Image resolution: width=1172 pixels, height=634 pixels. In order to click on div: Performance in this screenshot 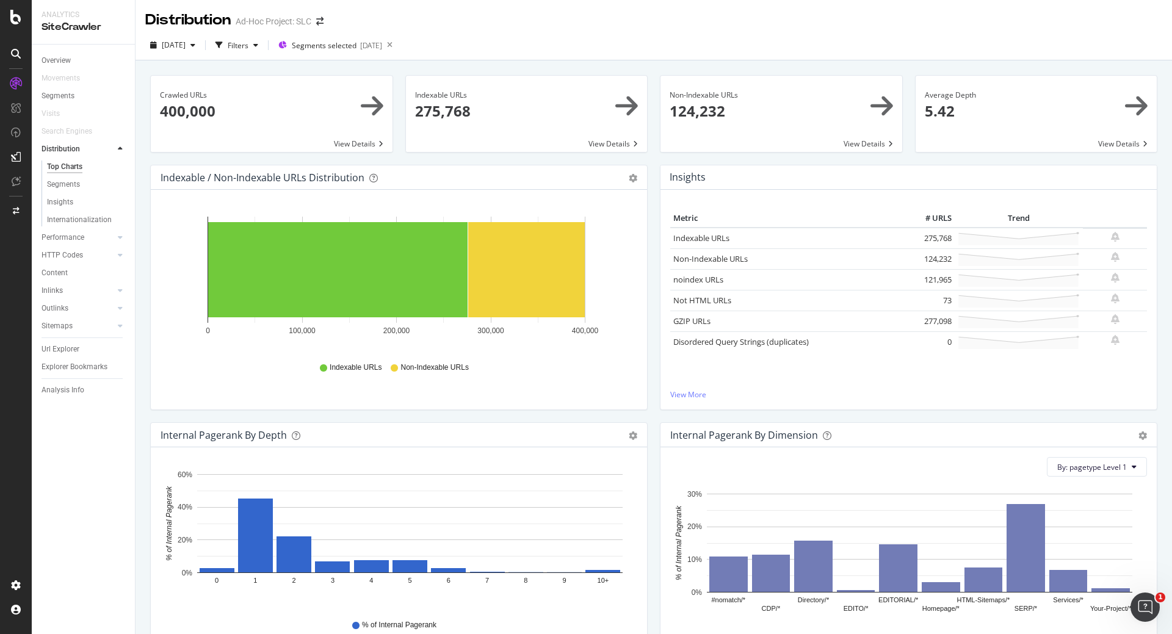, I will do `click(63, 237)`.